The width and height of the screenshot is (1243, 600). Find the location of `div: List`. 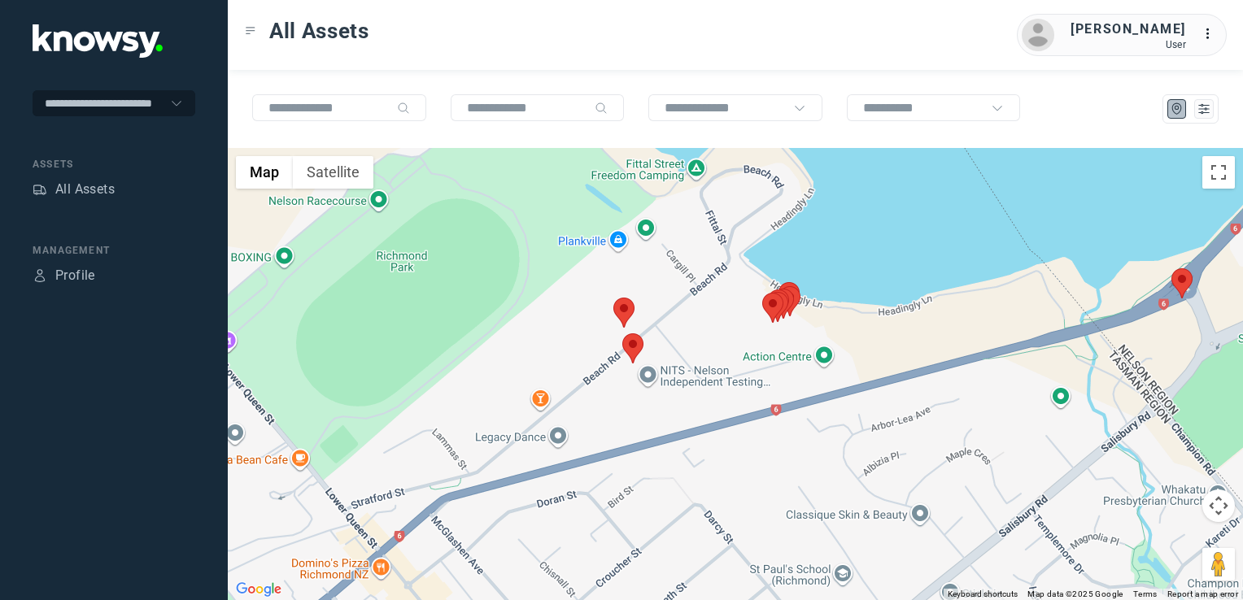

div: List is located at coordinates (1204, 109).